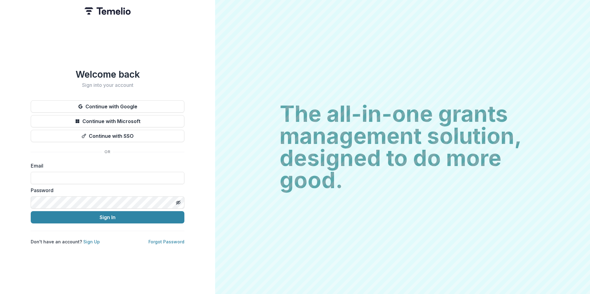  I want to click on label: Password, so click(106, 190).